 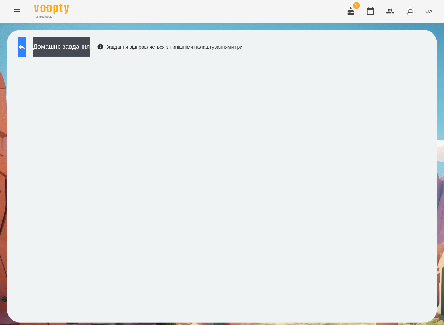 I want to click on img: avatar_s.png, so click(x=411, y=11).